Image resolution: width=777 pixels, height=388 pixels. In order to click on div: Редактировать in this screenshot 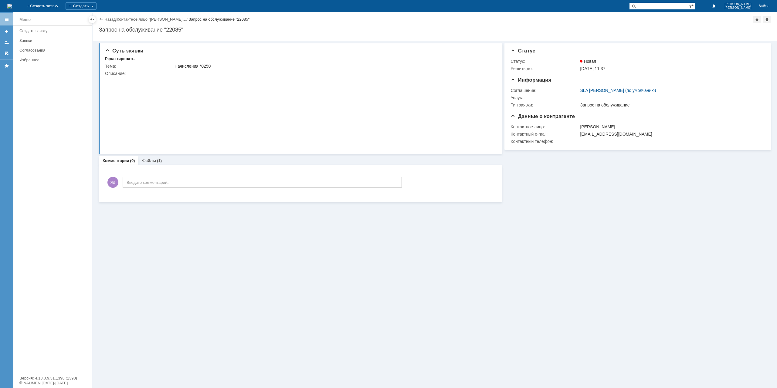, I will do `click(120, 59)`.